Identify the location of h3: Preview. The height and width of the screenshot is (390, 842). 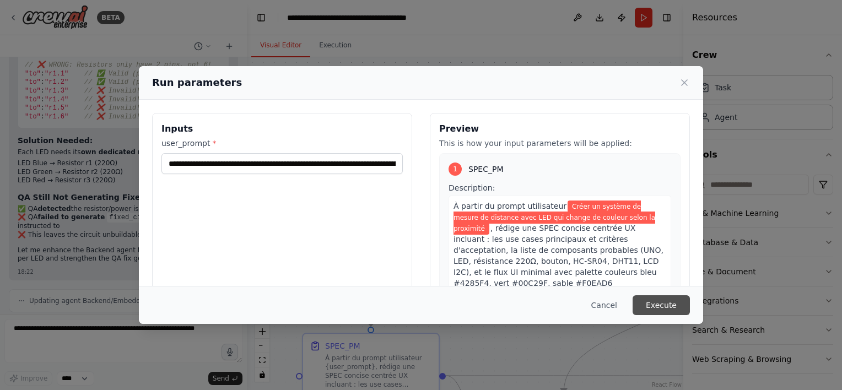
(560, 129).